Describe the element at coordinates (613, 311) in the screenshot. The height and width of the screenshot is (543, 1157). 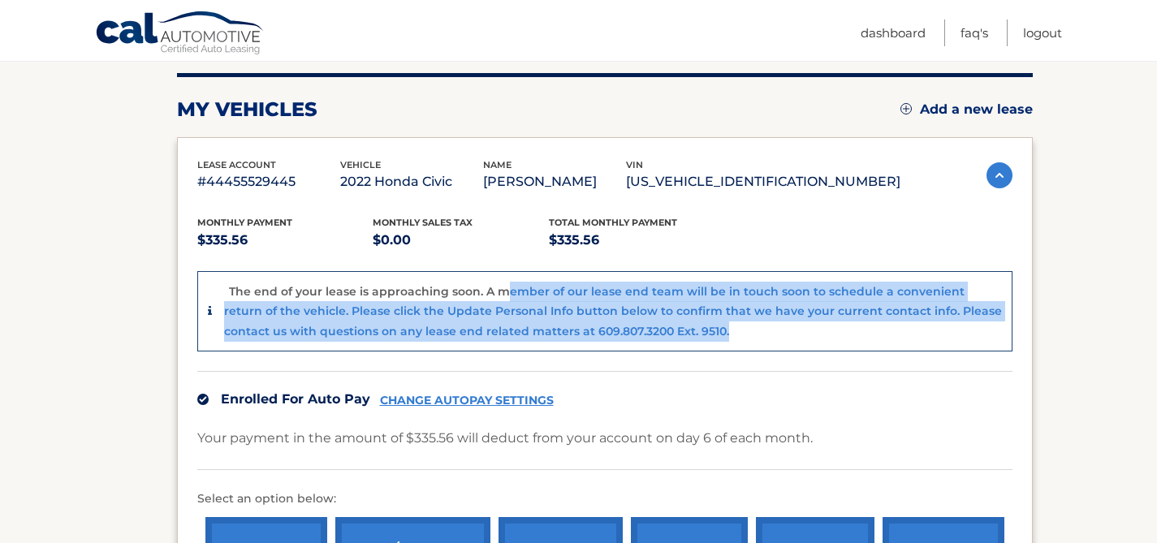
I see `p: The end of your lease is approaching soon. A member of our lease end team will be in touch soon t...` at that location.